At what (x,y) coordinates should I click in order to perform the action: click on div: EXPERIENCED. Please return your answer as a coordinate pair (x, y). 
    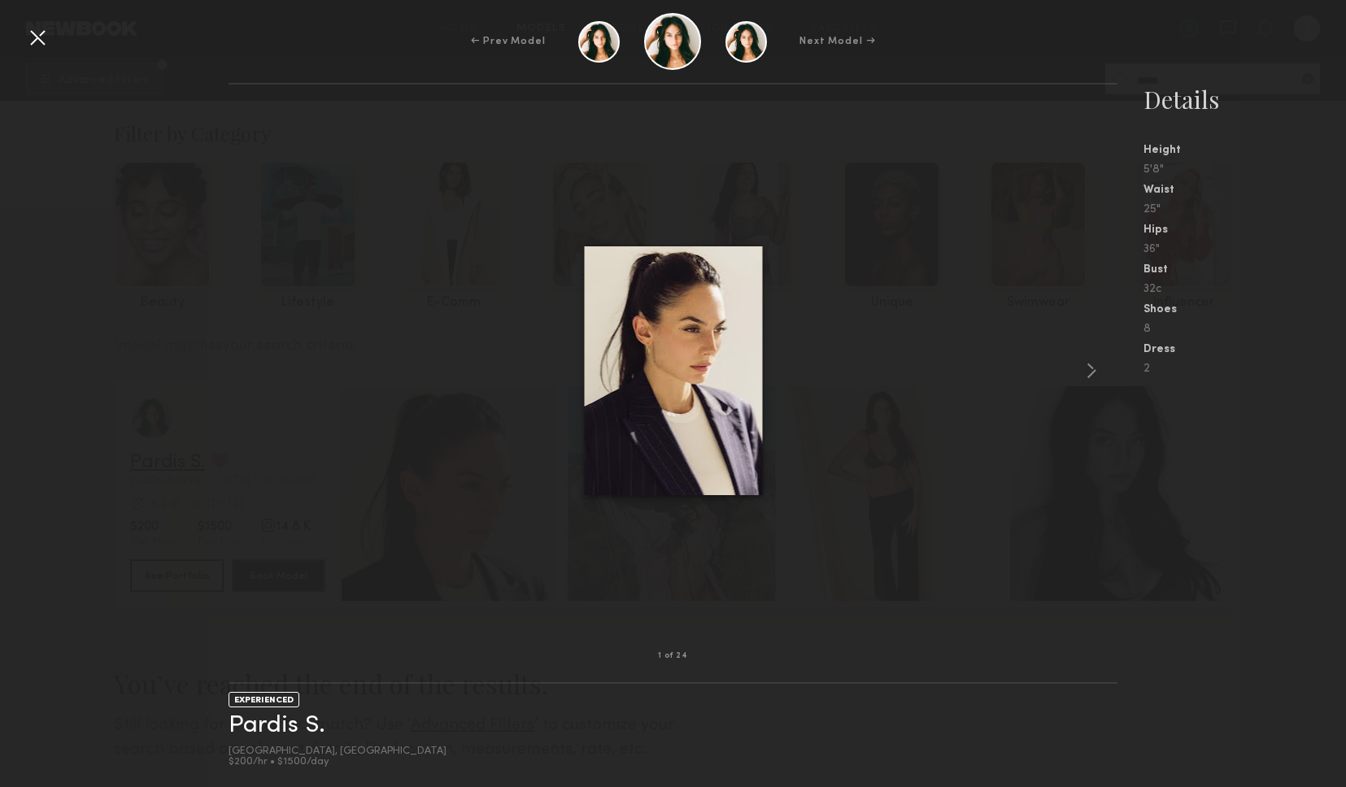
    Looking at the image, I should click on (264, 700).